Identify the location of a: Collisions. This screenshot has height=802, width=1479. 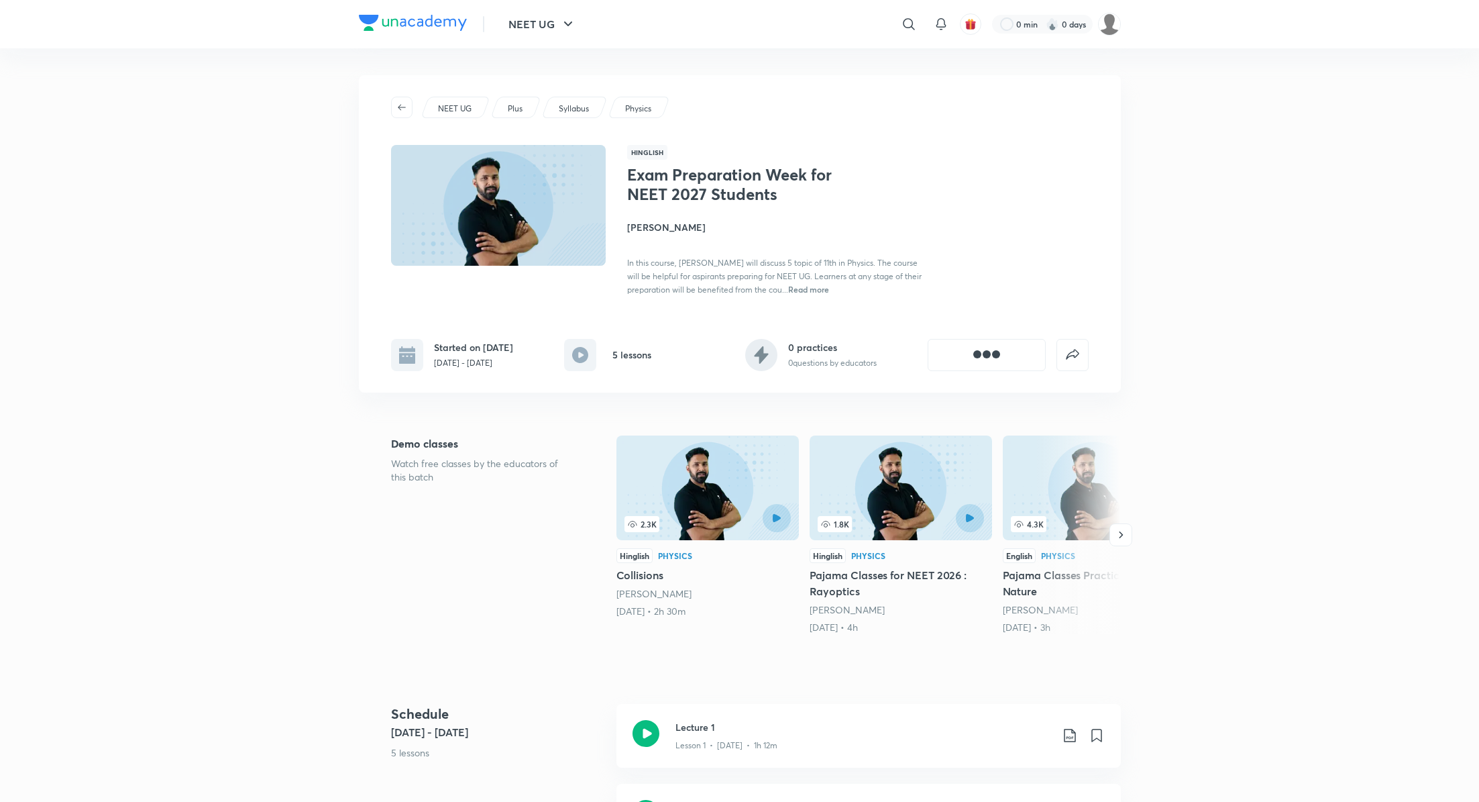
(708, 527).